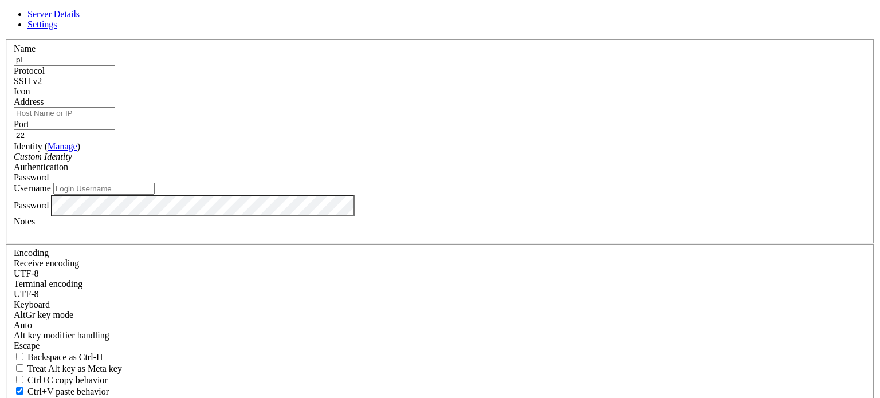  I want to click on div: Custom Identity, so click(440, 157).